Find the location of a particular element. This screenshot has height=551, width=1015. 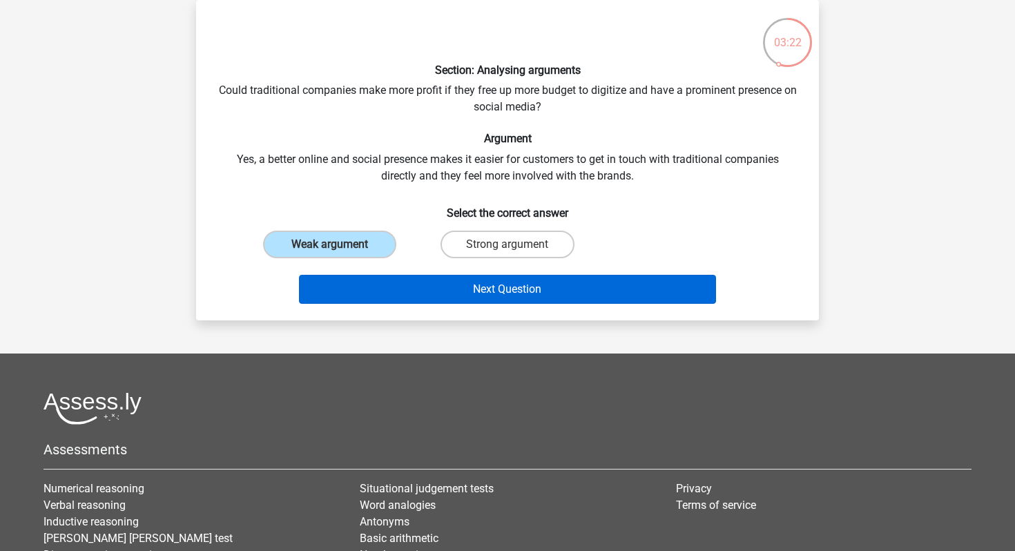

a: Terms of service is located at coordinates (716, 505).